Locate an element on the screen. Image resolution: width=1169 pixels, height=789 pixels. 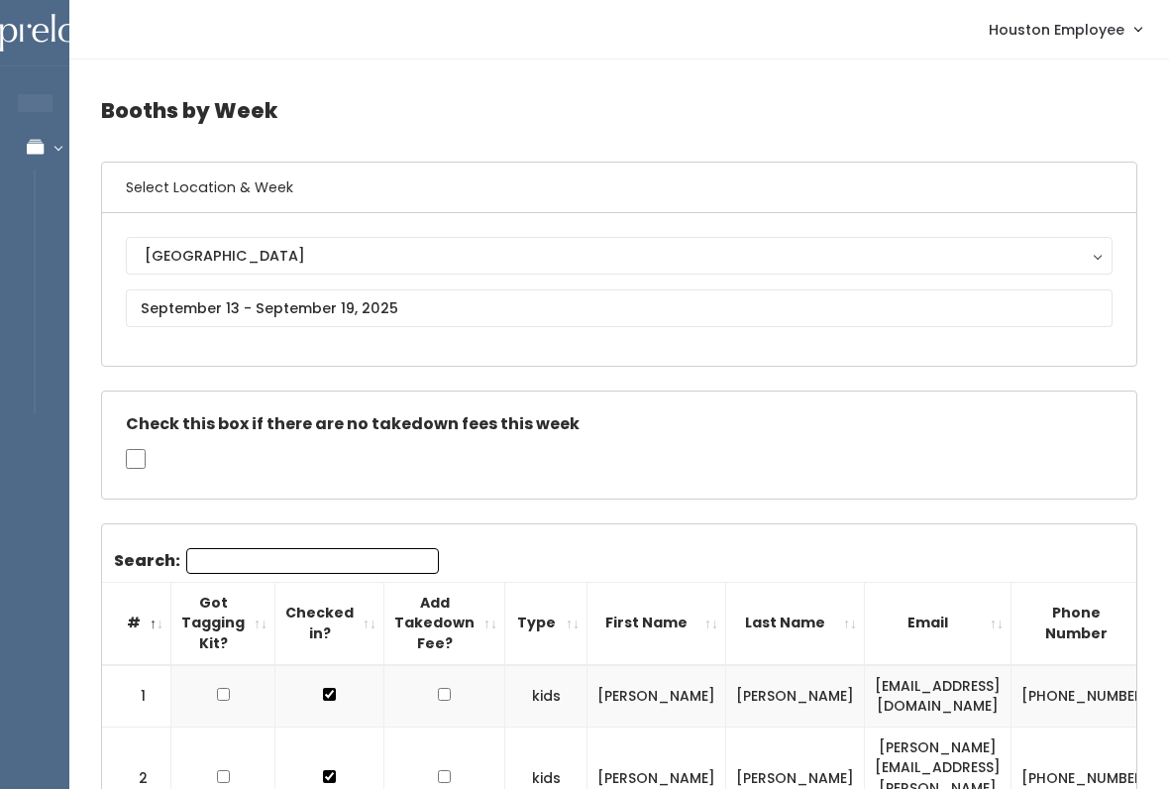
th: Type: activate to sort column ascending is located at coordinates (546, 622).